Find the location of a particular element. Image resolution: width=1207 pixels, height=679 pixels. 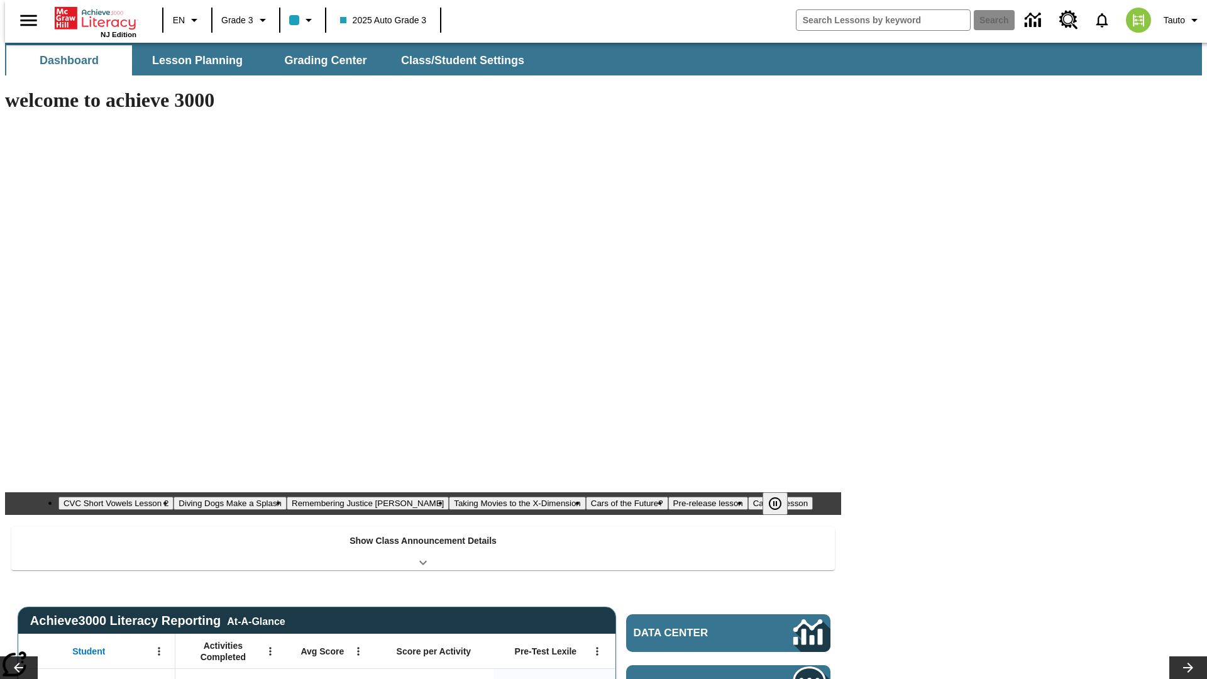

span: Score per Activity is located at coordinates (434, 651).